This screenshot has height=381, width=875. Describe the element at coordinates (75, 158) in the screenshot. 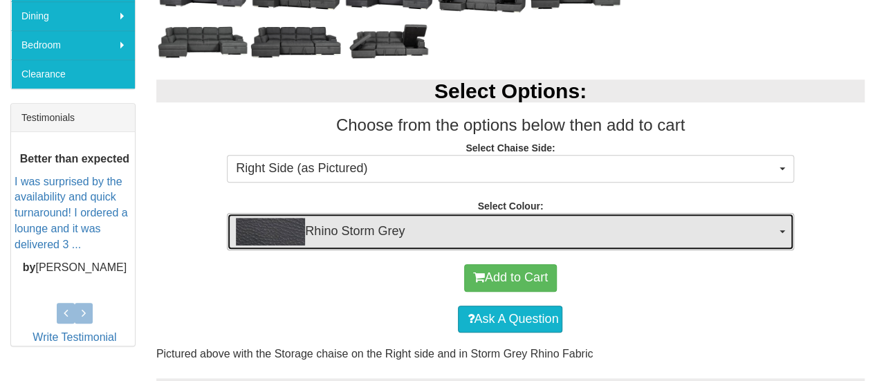

I see `b: Better than expected` at that location.